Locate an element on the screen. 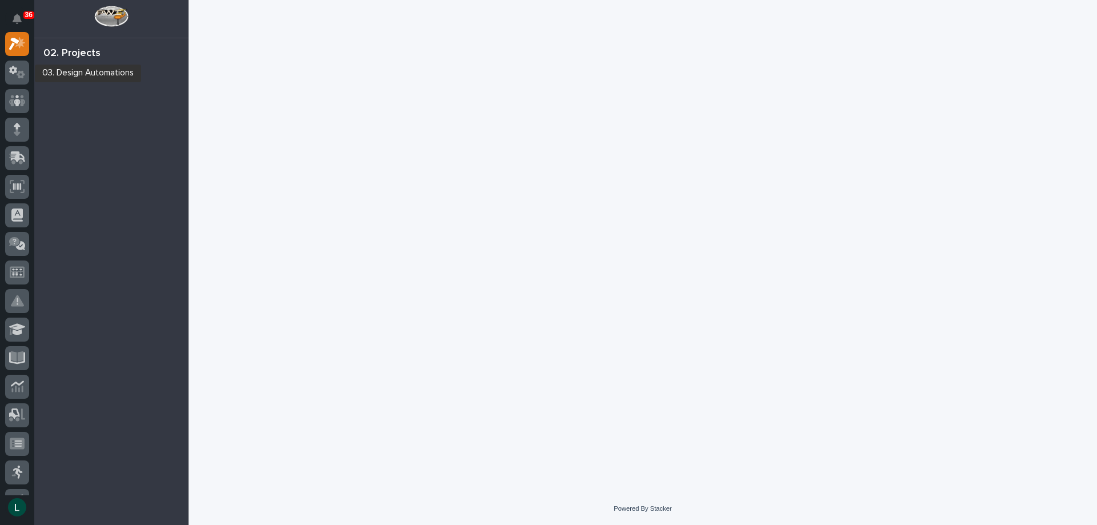 The height and width of the screenshot is (525, 1097). img: Workspace Logo is located at coordinates (111, 16).